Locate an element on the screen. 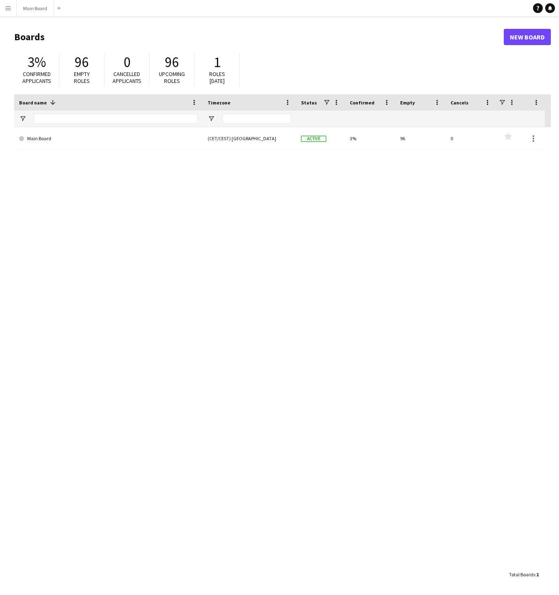  div: 96 is located at coordinates (421, 138).